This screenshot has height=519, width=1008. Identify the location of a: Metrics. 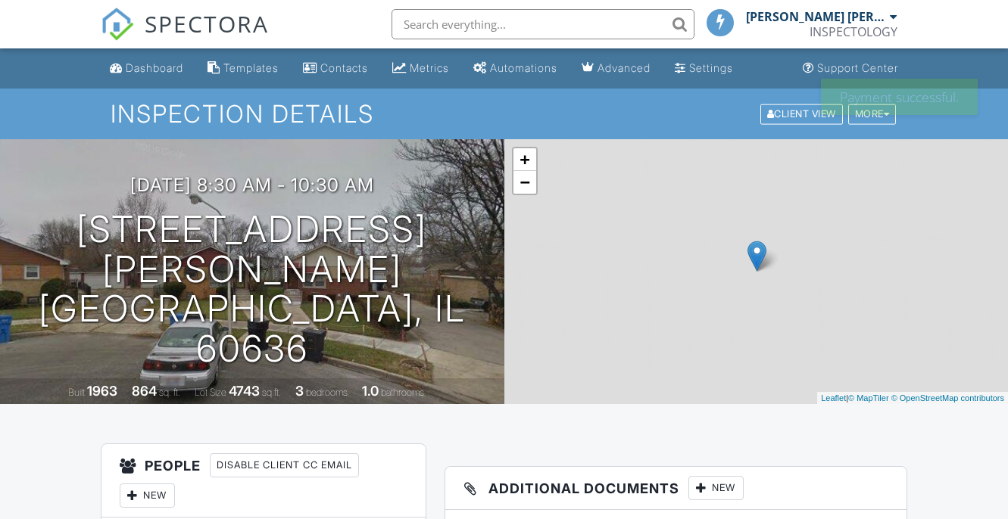
(420, 68).